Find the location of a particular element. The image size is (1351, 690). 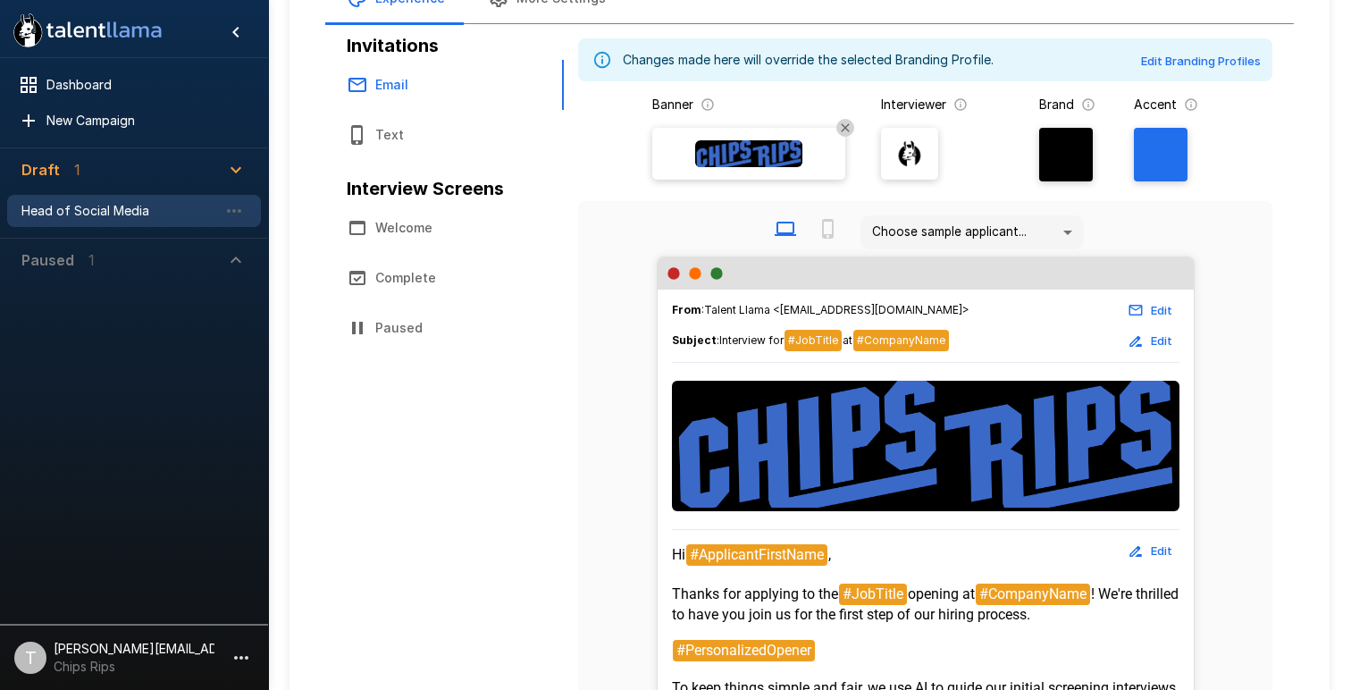

span: Thanks for applying to the is located at coordinates (755, 593).